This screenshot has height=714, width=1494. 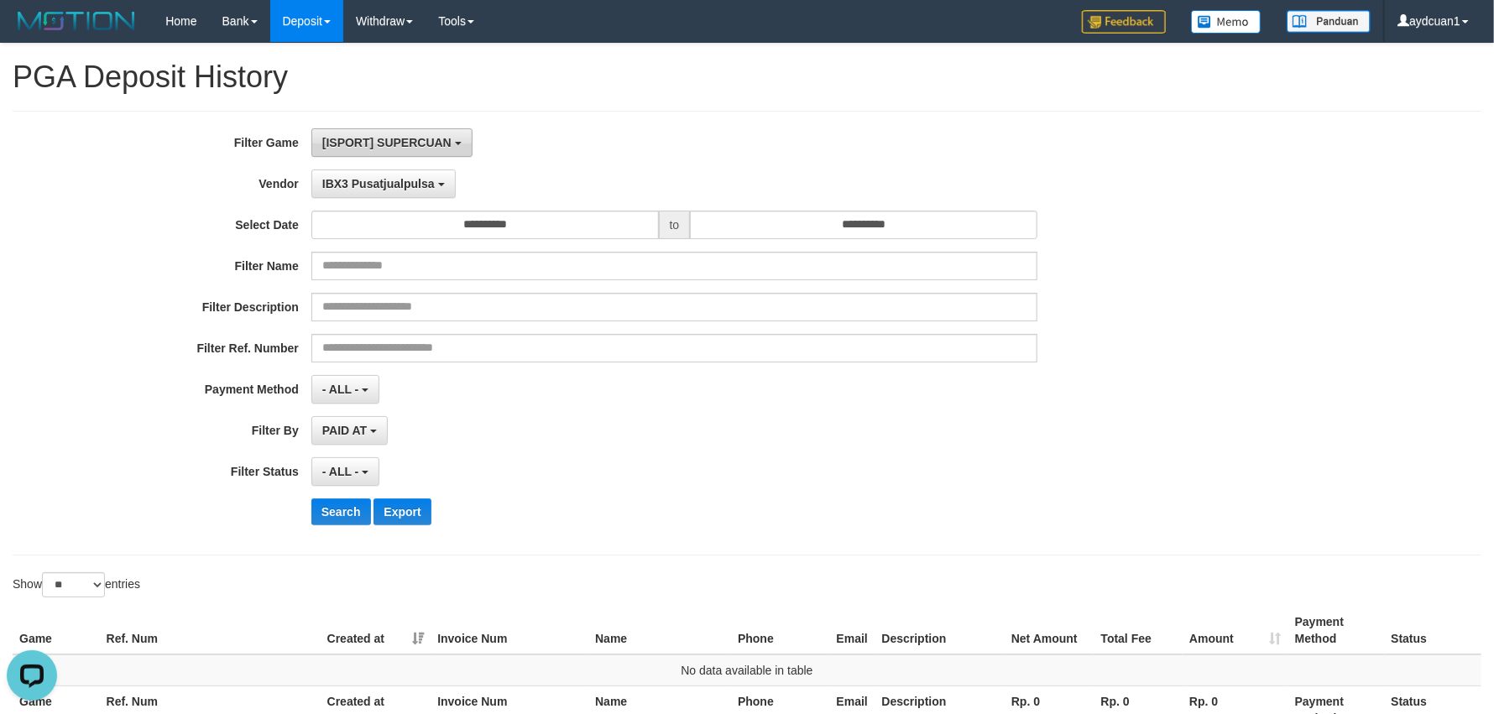 What do you see at coordinates (402, 512) in the screenshot?
I see `button: Export` at bounding box center [402, 512].